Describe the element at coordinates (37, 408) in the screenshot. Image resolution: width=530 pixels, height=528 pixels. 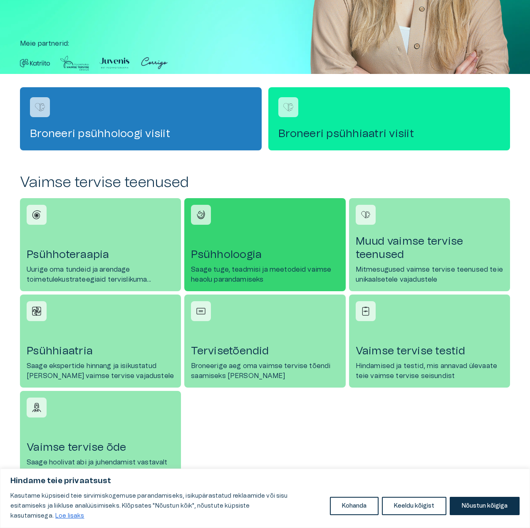
I see `img: Vaimse tervise õde icon` at that location.